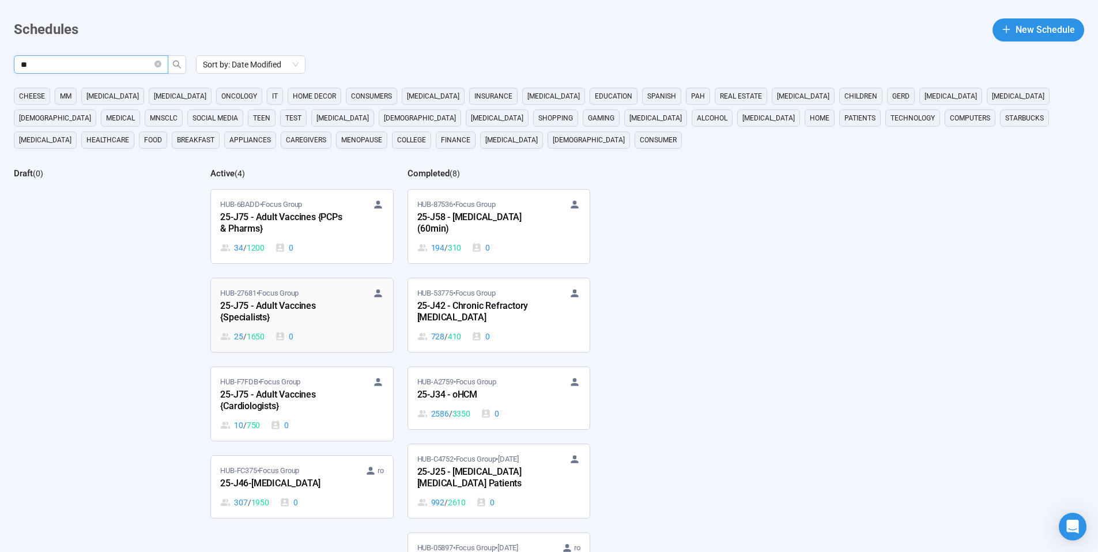 This screenshot has height=552, width=1098. I want to click on span: 750, so click(253, 425).